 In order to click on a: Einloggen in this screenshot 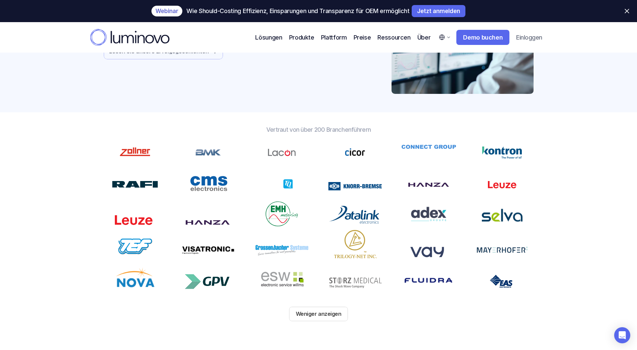, I will do `click(529, 38)`.